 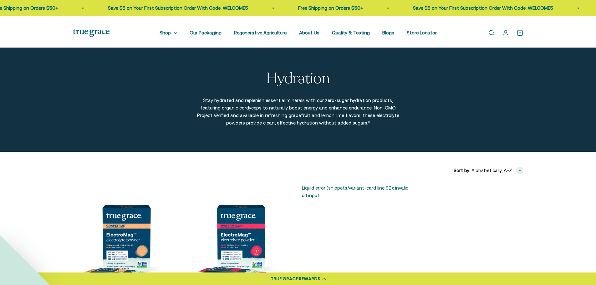 What do you see at coordinates (388, 33) in the screenshot?
I see `a: Blogs` at bounding box center [388, 33].